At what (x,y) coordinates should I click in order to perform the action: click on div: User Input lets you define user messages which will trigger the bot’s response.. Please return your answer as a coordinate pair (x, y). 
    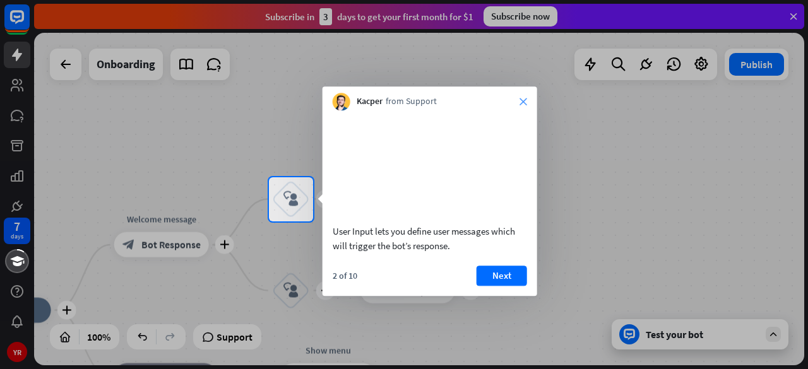
    Looking at the image, I should click on (430, 239).